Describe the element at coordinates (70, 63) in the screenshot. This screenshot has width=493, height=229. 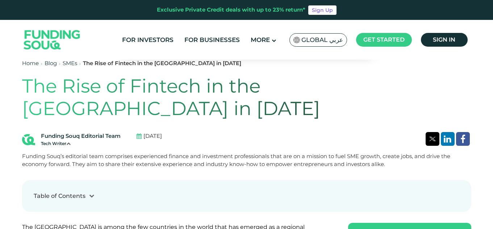
I see `a: SMEs` at that location.